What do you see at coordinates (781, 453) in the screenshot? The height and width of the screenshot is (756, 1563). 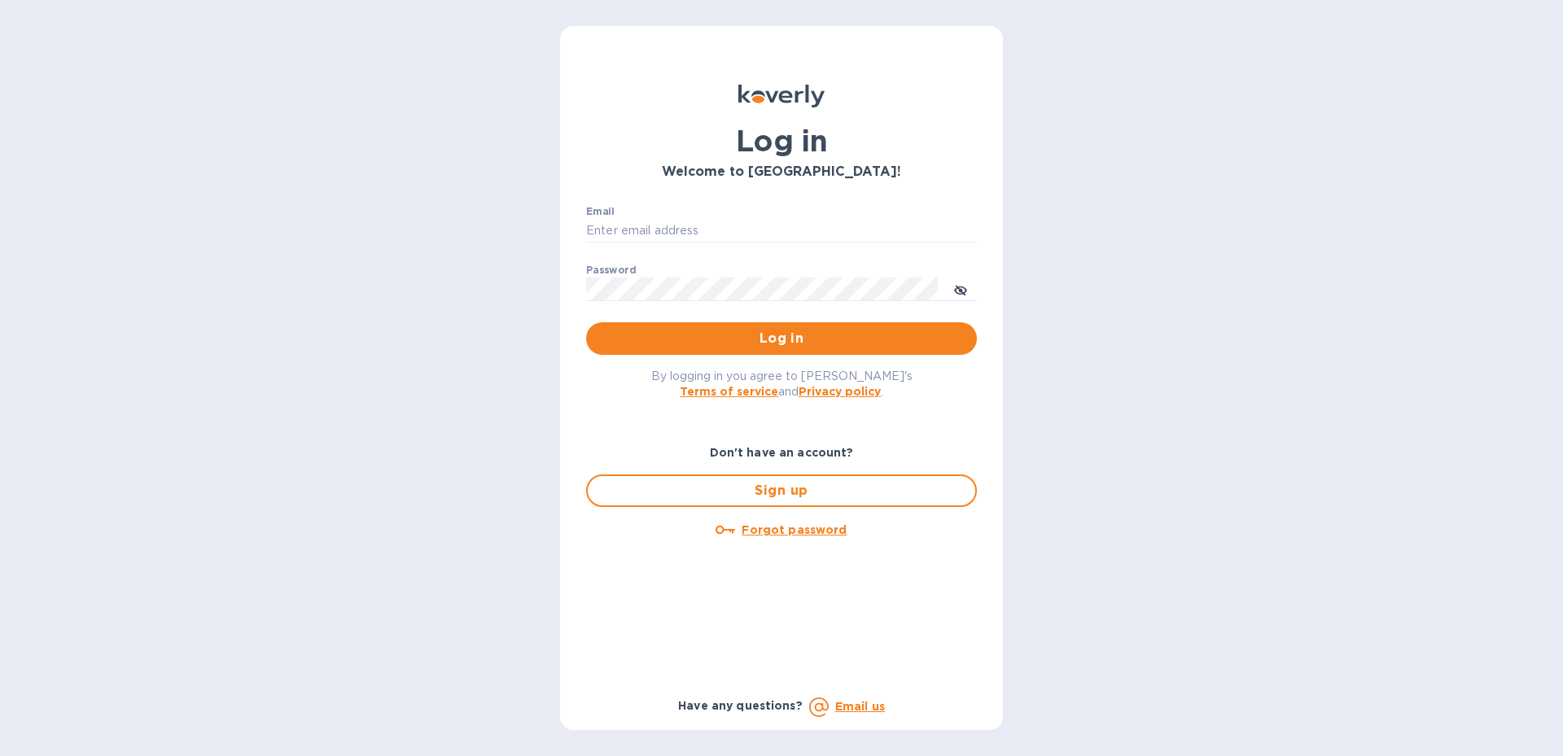 I see `b: Don't have an account?` at bounding box center [781, 453].